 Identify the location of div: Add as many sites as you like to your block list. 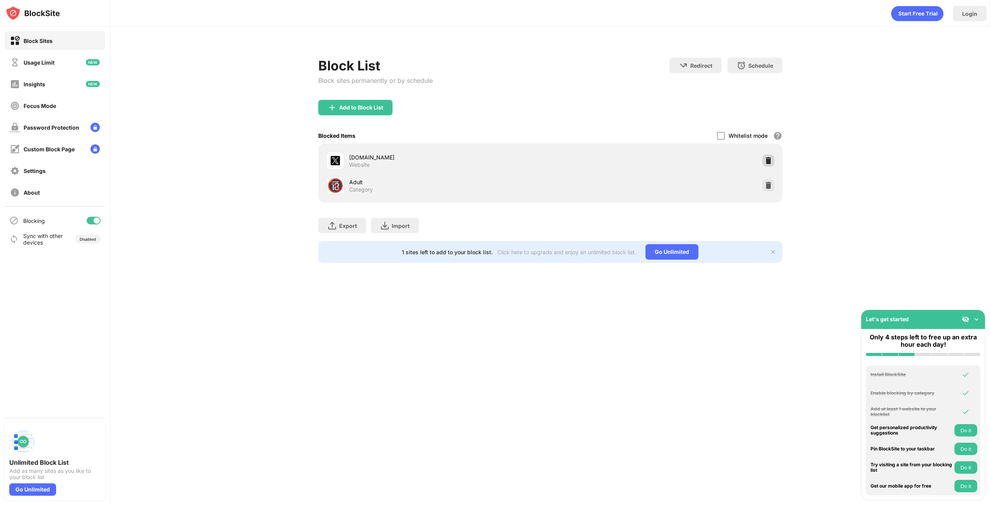
(55, 474).